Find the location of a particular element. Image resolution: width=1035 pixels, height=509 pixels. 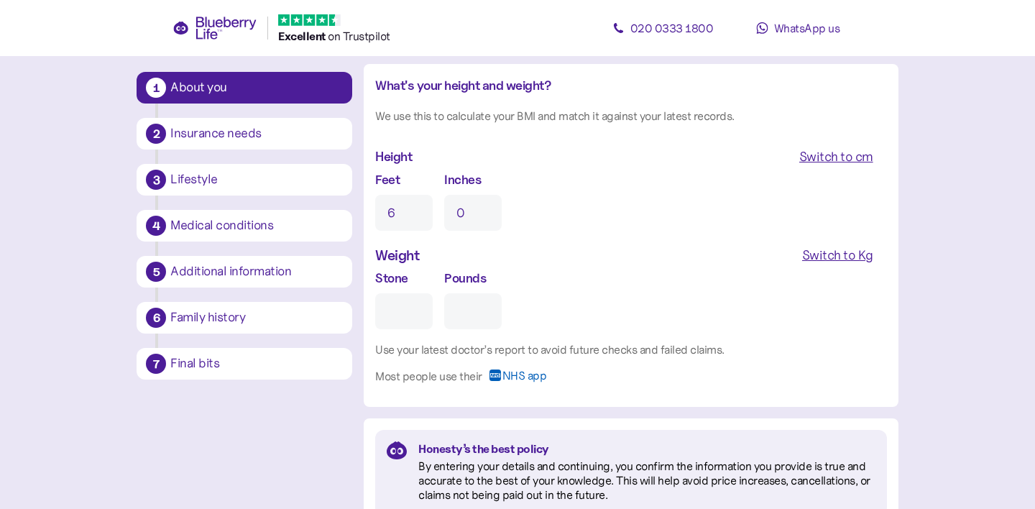

button: Switch to Kg is located at coordinates (838, 255).